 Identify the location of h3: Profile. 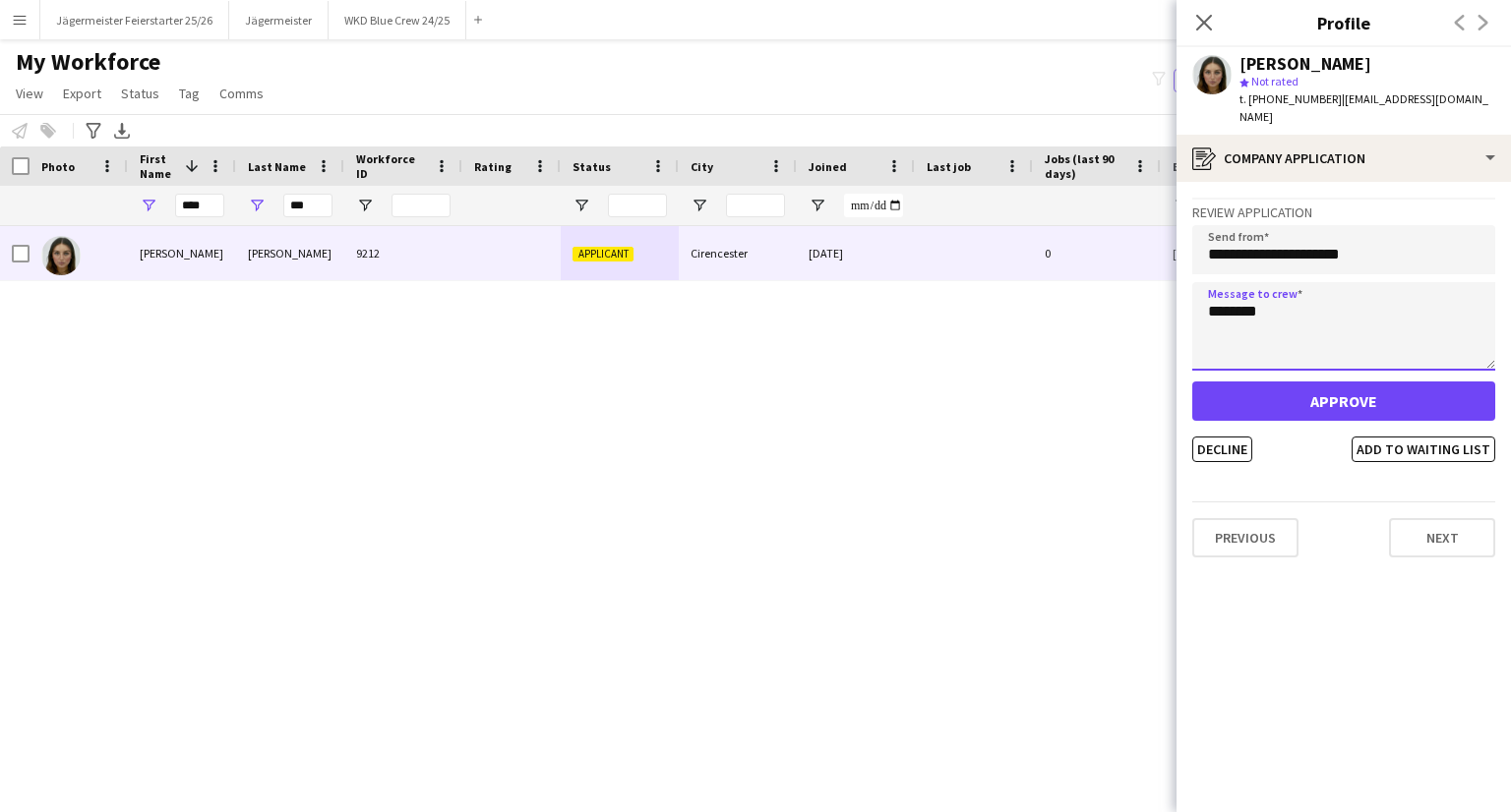
(1344, 23).